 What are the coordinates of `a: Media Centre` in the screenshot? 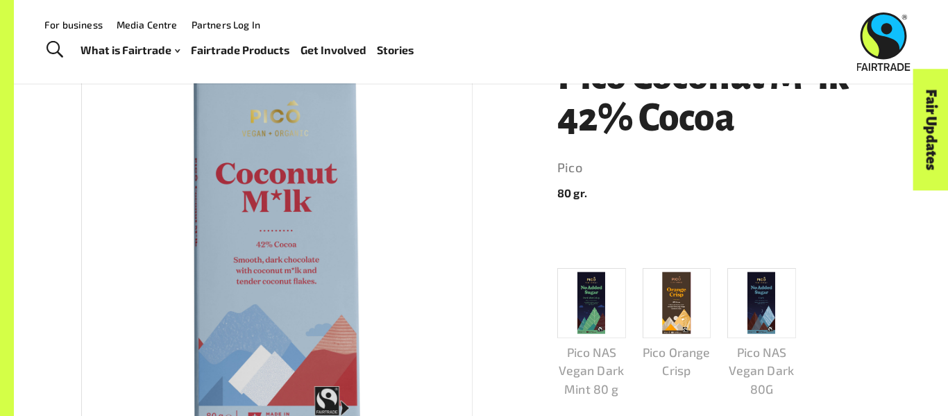 It's located at (147, 24).